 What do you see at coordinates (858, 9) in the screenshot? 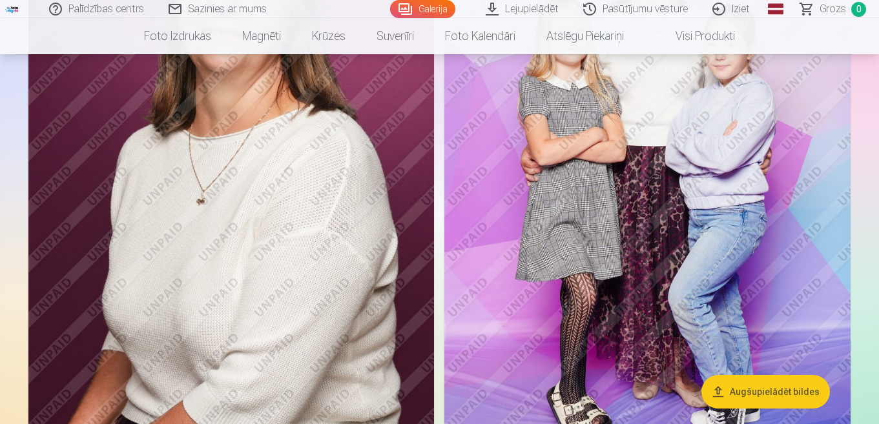
I see `span: 0` at bounding box center [858, 9].